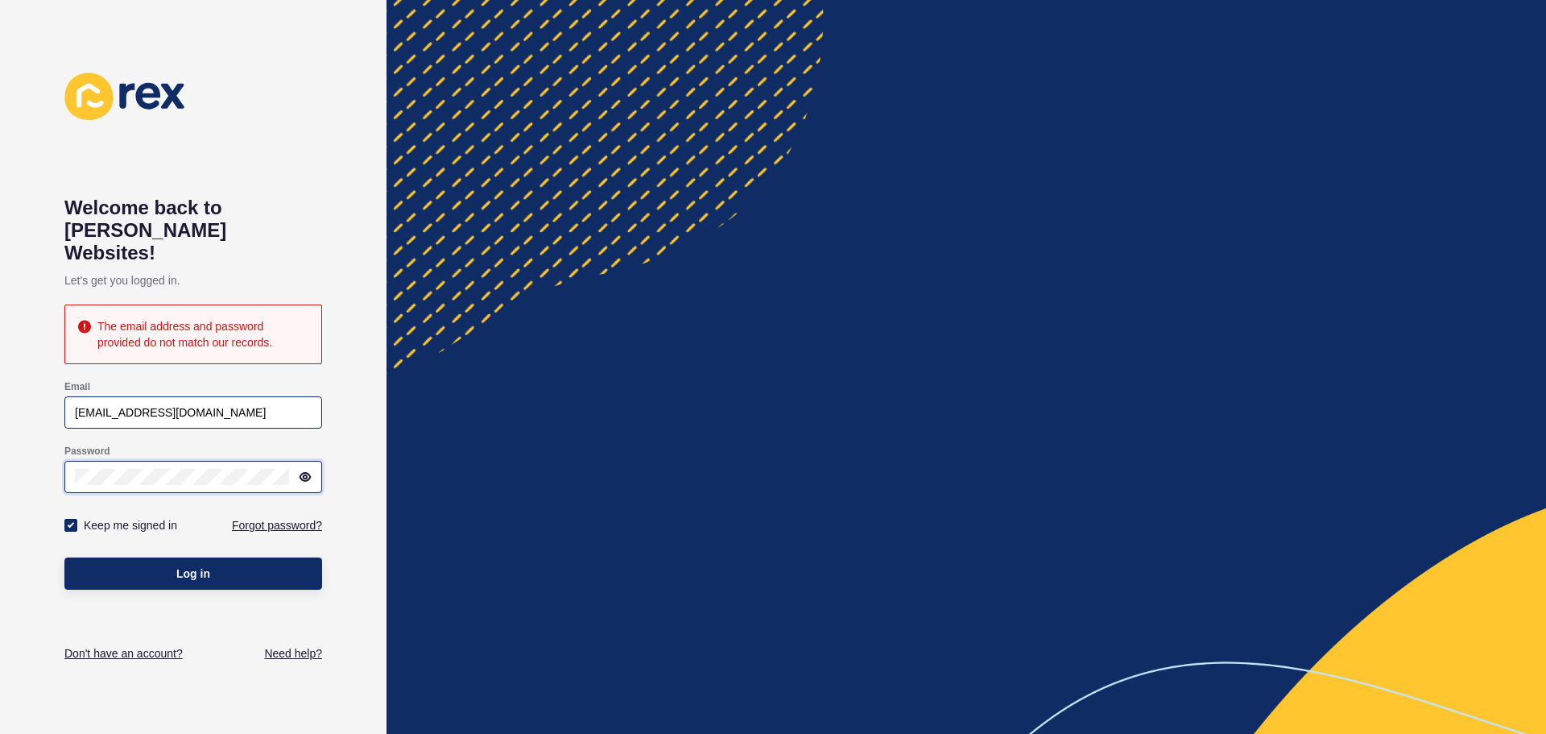 This screenshot has width=1546, height=734. Describe the element at coordinates (130, 525) in the screenshot. I see `label: Keep me signed in` at that location.